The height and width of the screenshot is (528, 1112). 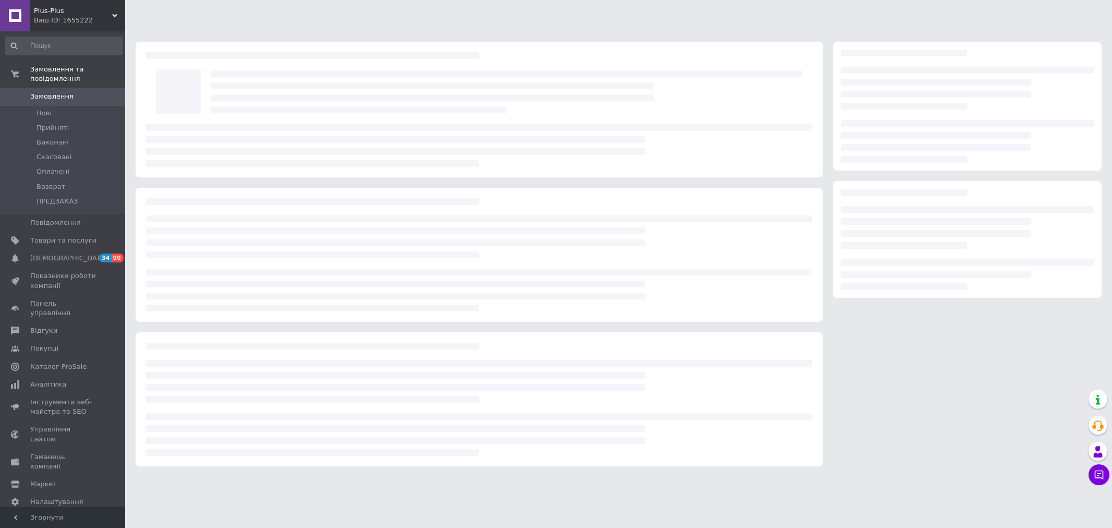 What do you see at coordinates (78, 74) in the screenshot?
I see `span: Замовлення та повідомлення` at bounding box center [78, 74].